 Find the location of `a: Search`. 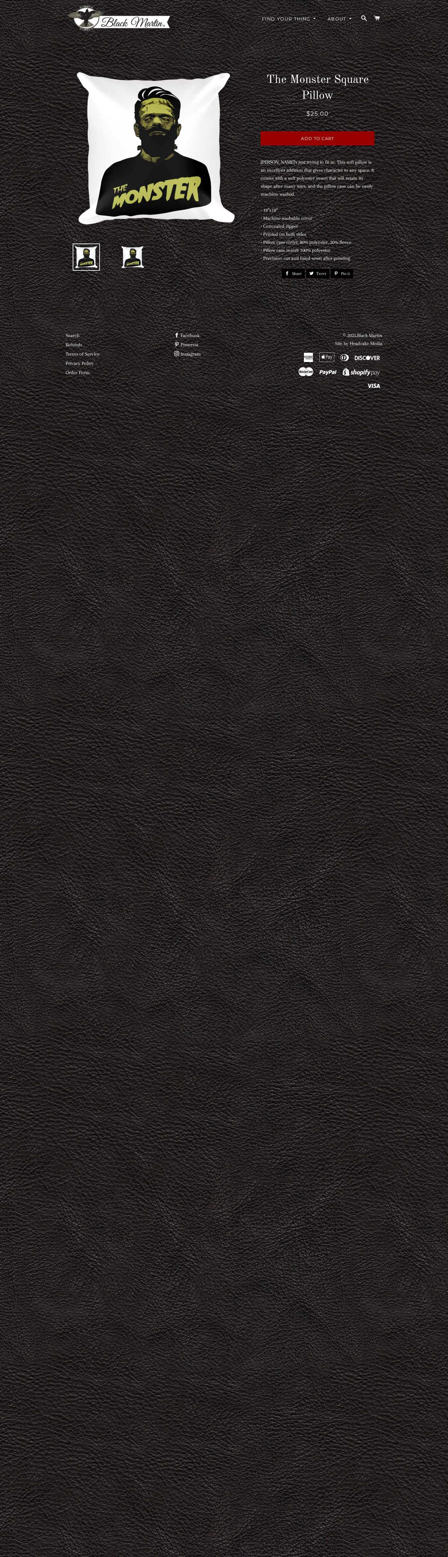

a: Search is located at coordinates (72, 335).